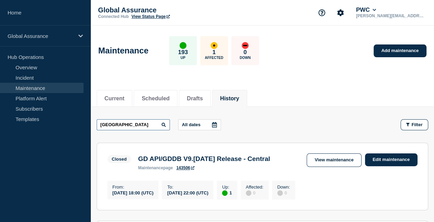  What do you see at coordinates (417, 125) in the screenshot?
I see `span: Filter` at bounding box center [417, 125].